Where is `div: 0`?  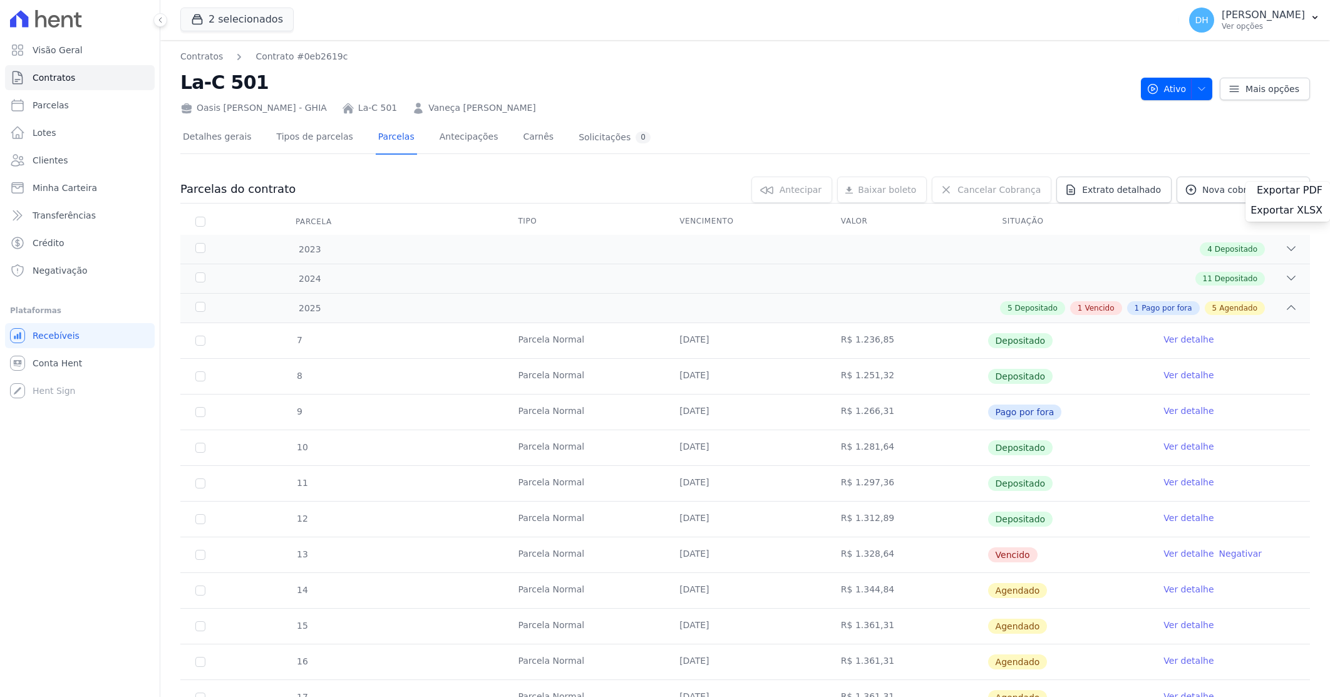
div: 0 is located at coordinates (643, 137).